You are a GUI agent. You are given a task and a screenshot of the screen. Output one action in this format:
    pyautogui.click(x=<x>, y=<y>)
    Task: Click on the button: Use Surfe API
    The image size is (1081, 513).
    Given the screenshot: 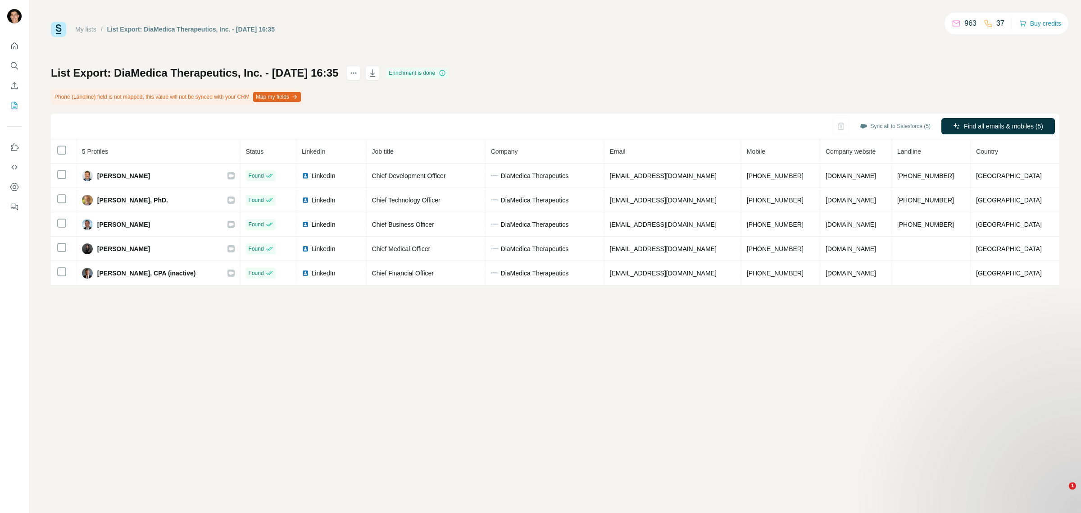 What is the action you would take?
    pyautogui.click(x=14, y=167)
    